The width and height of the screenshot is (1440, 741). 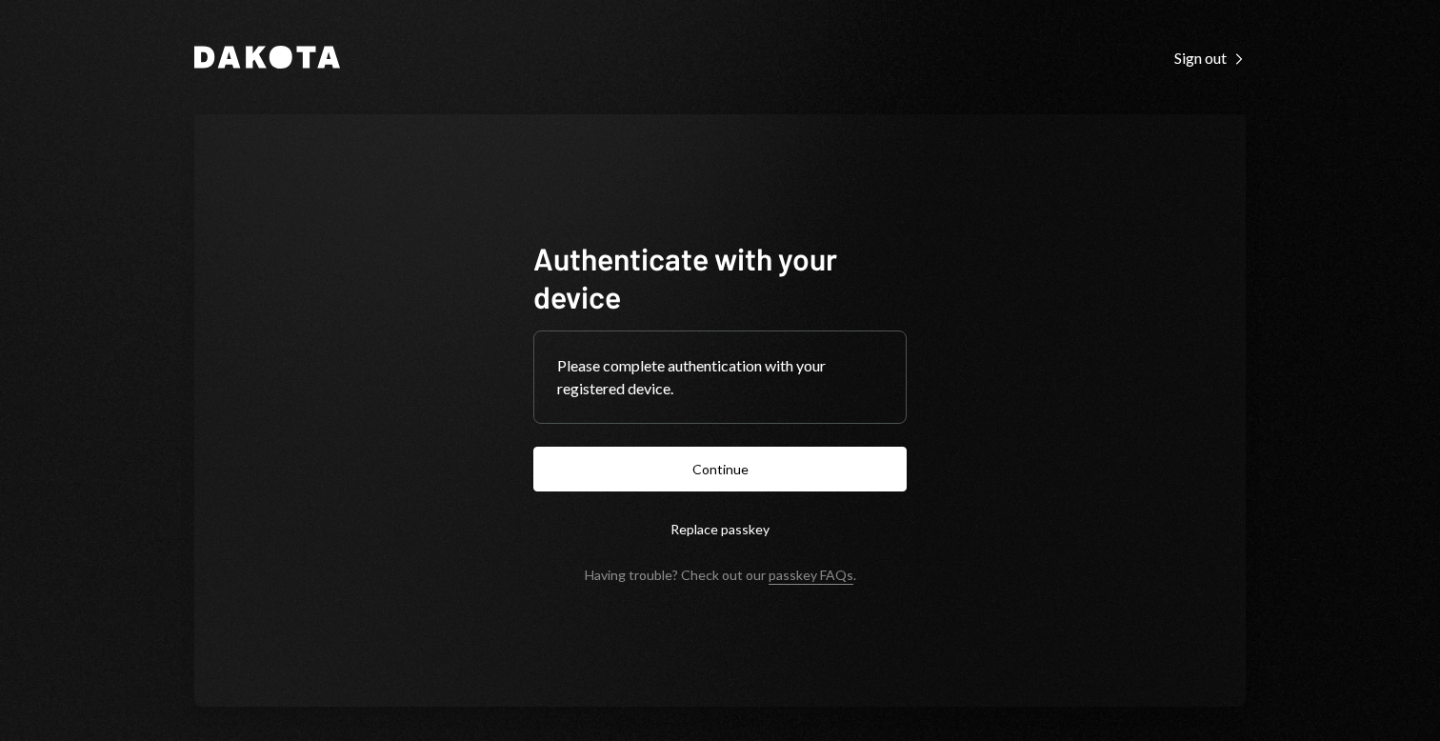 I want to click on div: Sign out, so click(x=1210, y=58).